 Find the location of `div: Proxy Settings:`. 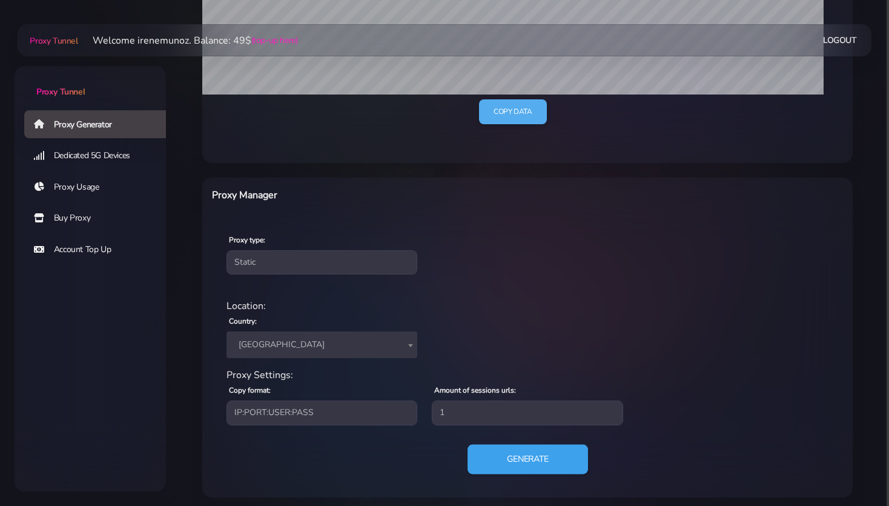

div: Proxy Settings: is located at coordinates (528, 375).